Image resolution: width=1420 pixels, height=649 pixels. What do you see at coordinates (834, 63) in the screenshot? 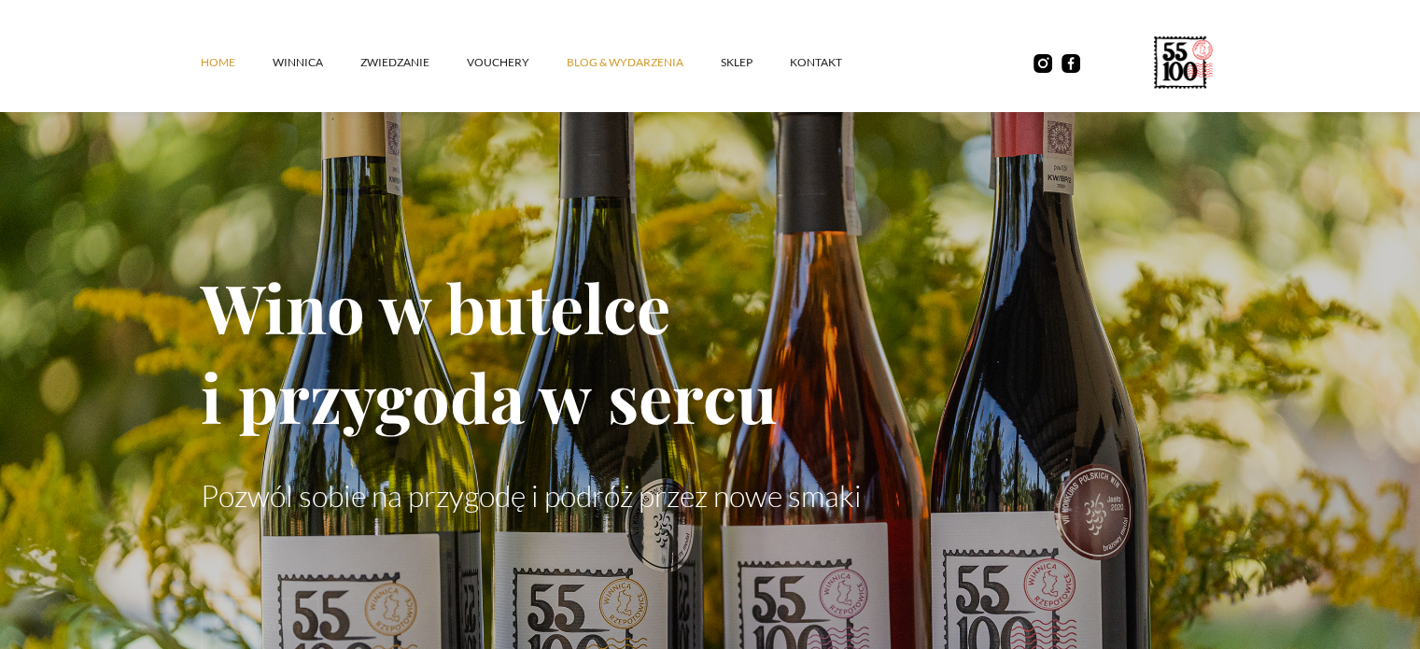
I see `a: kontakt` at bounding box center [834, 63].